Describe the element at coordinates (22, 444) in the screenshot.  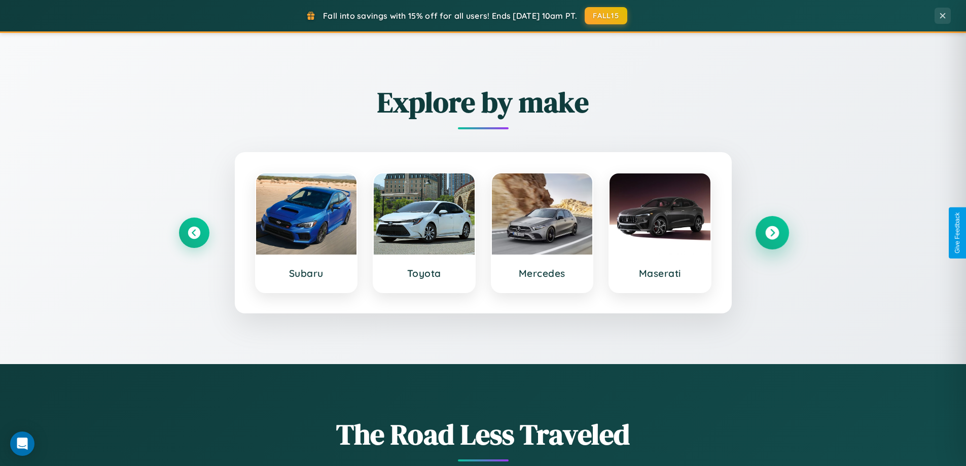
I see `div: Open Intercom Messenger` at that location.